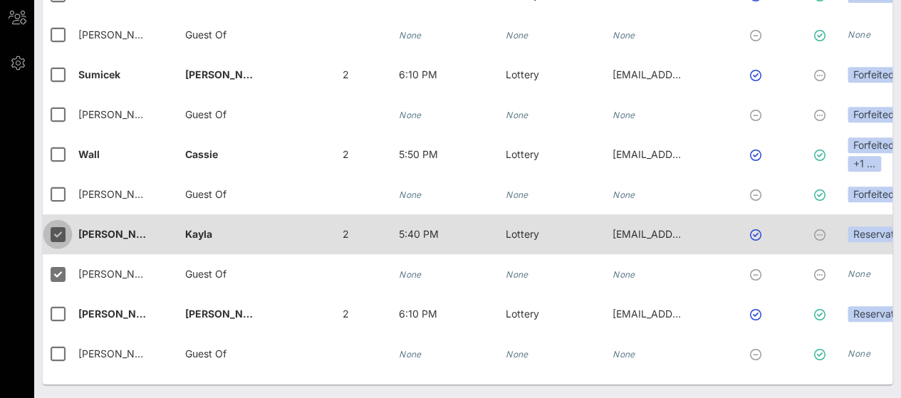 This screenshot has width=901, height=398. Describe the element at coordinates (419, 234) in the screenshot. I see `span: 5:40 PM` at that location.